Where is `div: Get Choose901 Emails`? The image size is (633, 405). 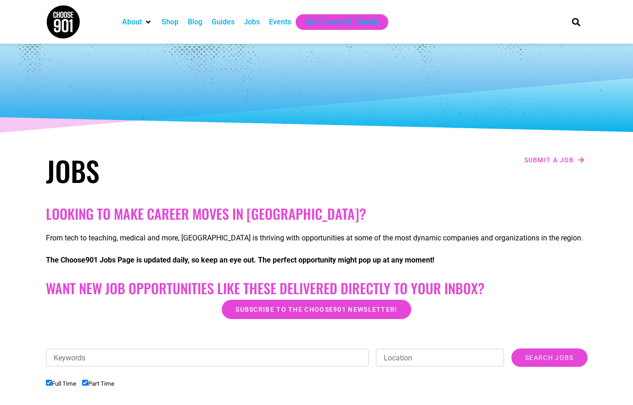
div: Get Choose901 Emails is located at coordinates (342, 22).